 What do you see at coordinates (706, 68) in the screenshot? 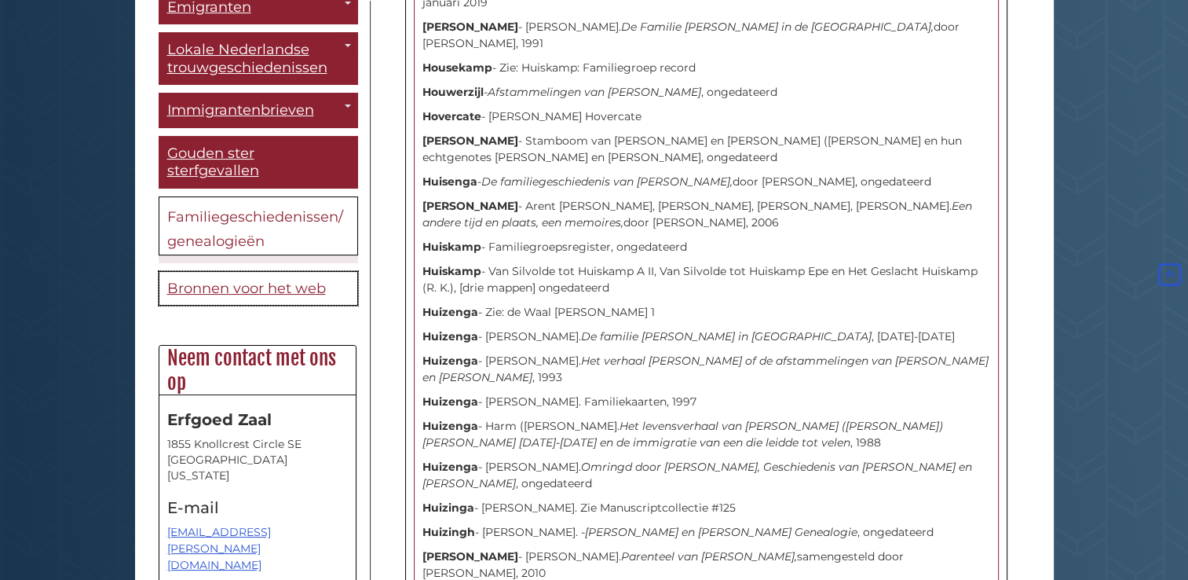
I see `p: - Zie: Huiskamp: Familiegroep record` at bounding box center [706, 68].